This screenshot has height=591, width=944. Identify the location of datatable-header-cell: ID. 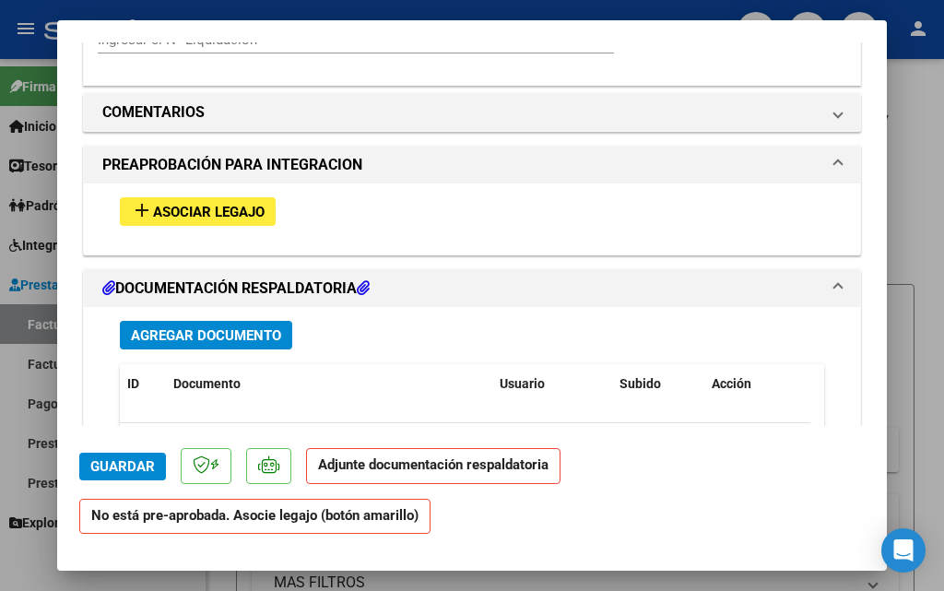
(143, 383).